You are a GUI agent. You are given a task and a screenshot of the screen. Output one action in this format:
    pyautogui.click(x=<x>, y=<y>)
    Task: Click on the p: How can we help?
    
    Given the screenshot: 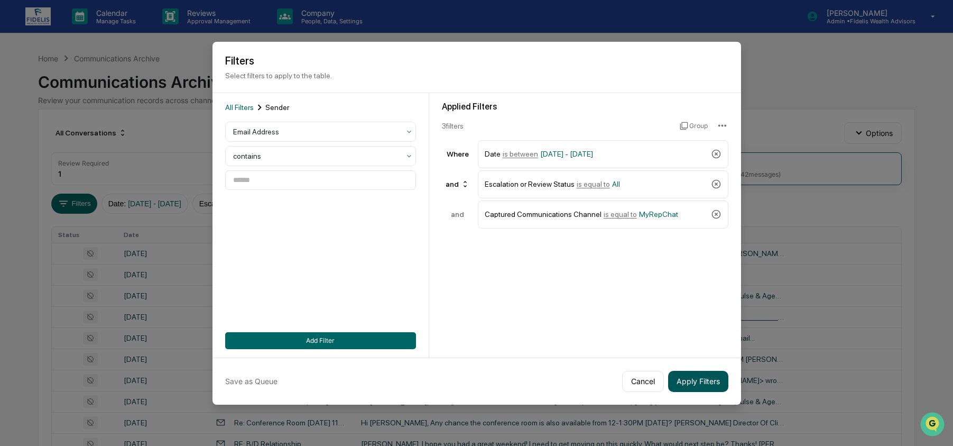 What is the action you would take?
    pyautogui.click(x=102, y=31)
    